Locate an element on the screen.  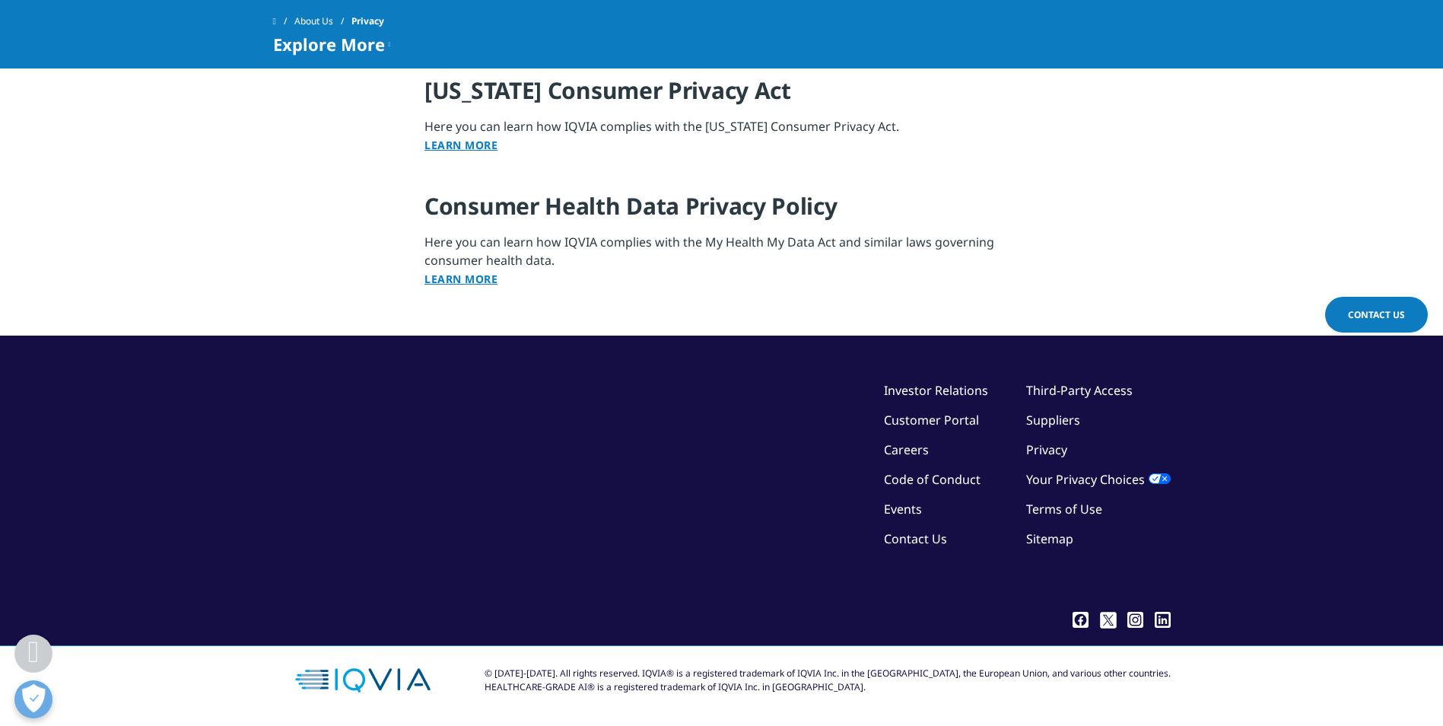
a: Third-Party Access is located at coordinates (1079, 390).